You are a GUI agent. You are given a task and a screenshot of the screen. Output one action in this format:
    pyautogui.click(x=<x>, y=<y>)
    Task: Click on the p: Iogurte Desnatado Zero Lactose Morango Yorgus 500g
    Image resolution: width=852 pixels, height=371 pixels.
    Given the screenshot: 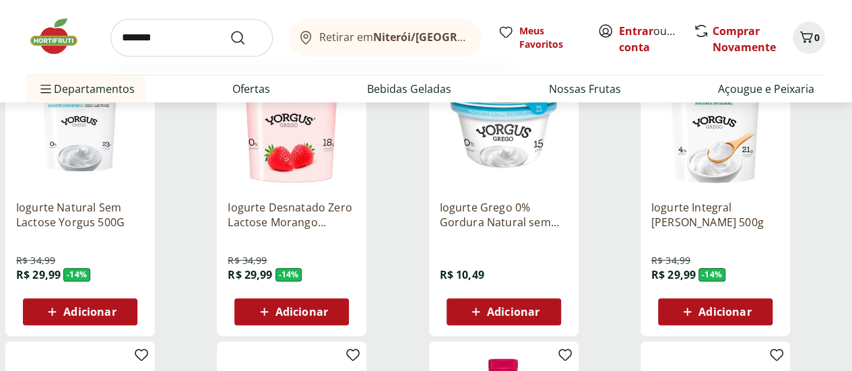 What is the action you would take?
    pyautogui.click(x=292, y=215)
    